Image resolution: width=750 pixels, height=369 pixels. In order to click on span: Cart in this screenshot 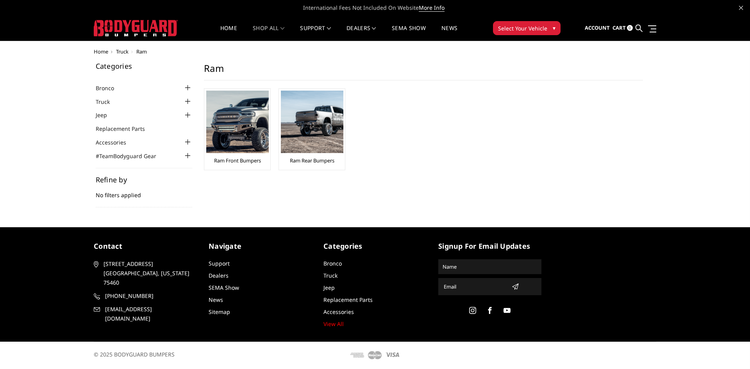, I will do `click(619, 28)`.